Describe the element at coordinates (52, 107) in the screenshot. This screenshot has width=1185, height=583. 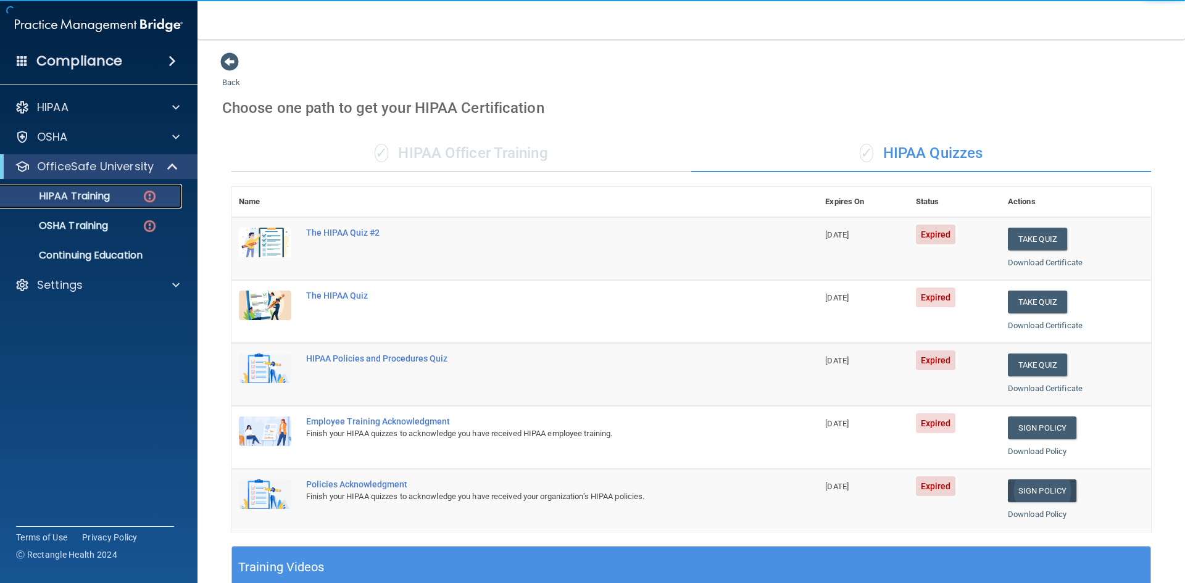
I see `p: HIPAA` at that location.